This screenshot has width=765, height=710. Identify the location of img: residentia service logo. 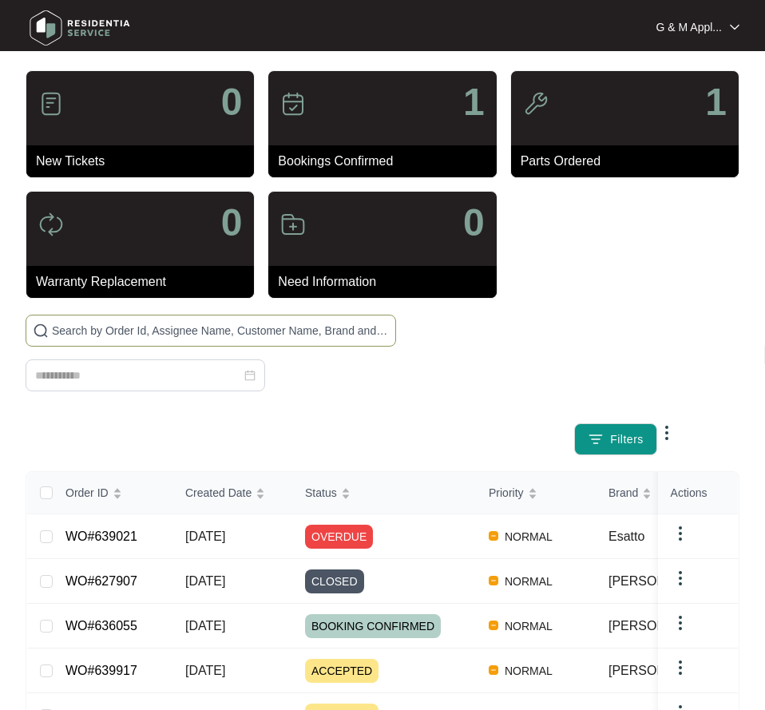
(80, 28).